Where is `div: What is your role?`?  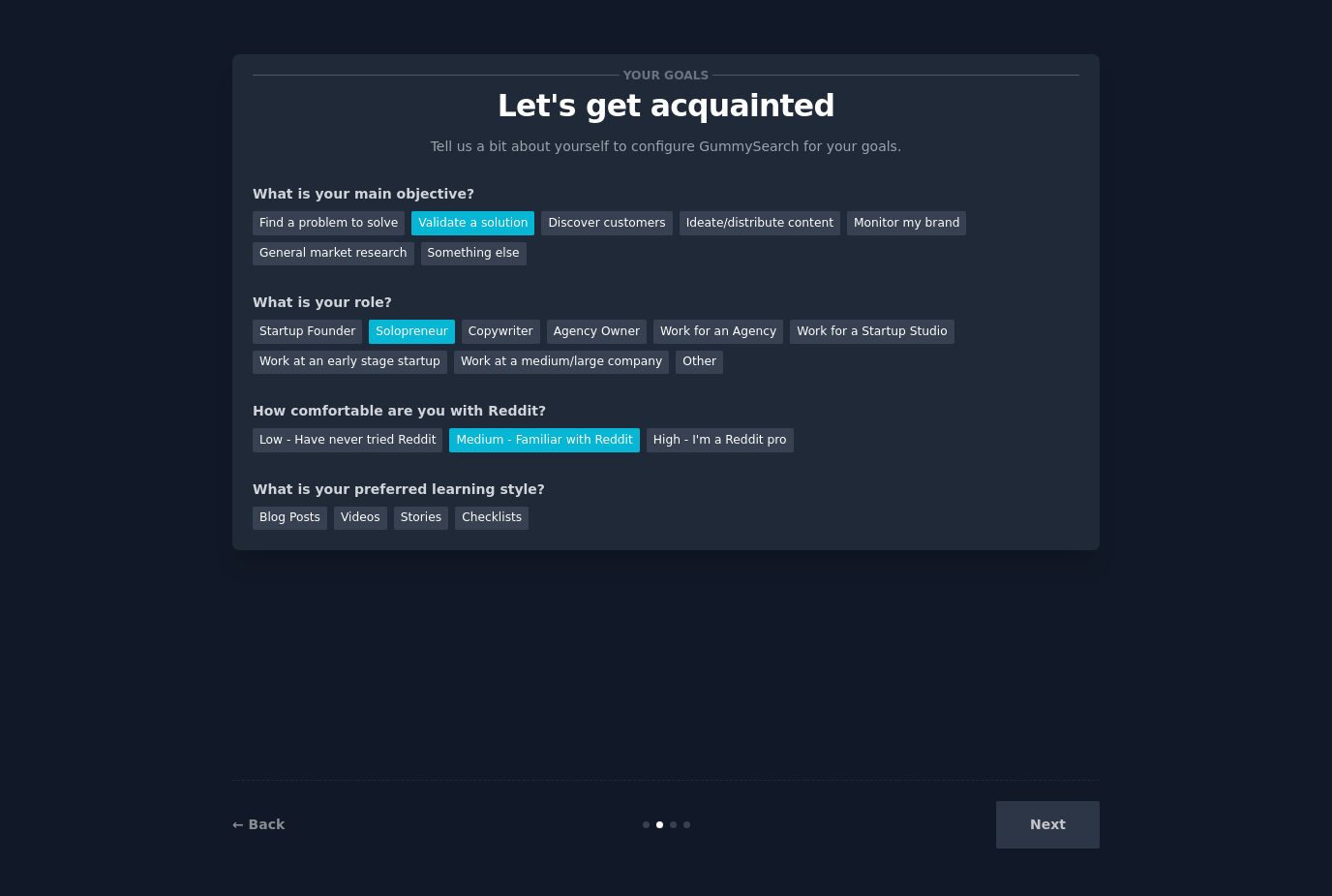 div: What is your role? is located at coordinates (666, 302).